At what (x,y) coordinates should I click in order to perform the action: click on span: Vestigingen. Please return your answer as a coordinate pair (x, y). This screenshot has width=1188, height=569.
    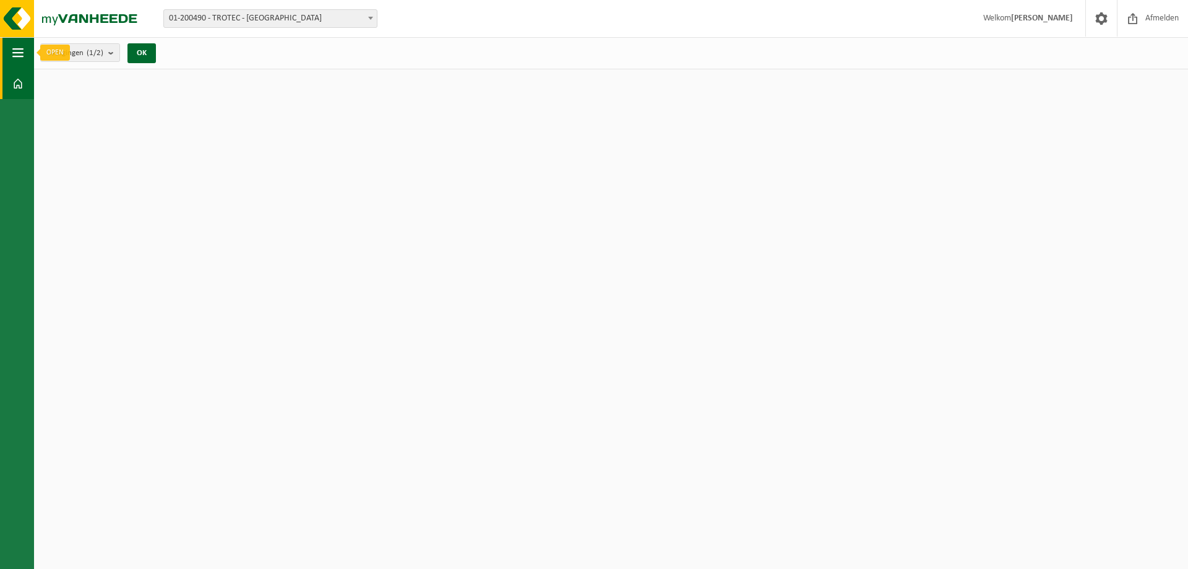
    Looking at the image, I should click on (75, 53).